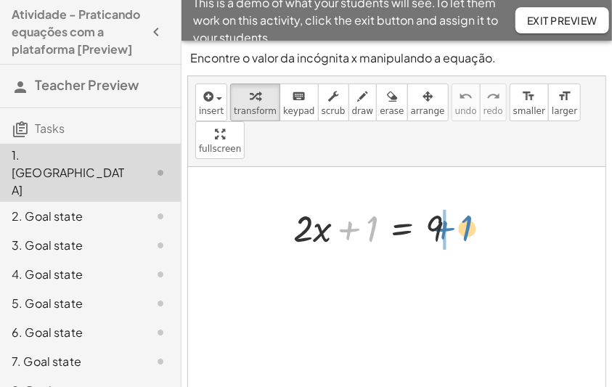 This screenshot has height=387, width=612. What do you see at coordinates (562, 20) in the screenshot?
I see `span: Exit Preview` at bounding box center [562, 20].